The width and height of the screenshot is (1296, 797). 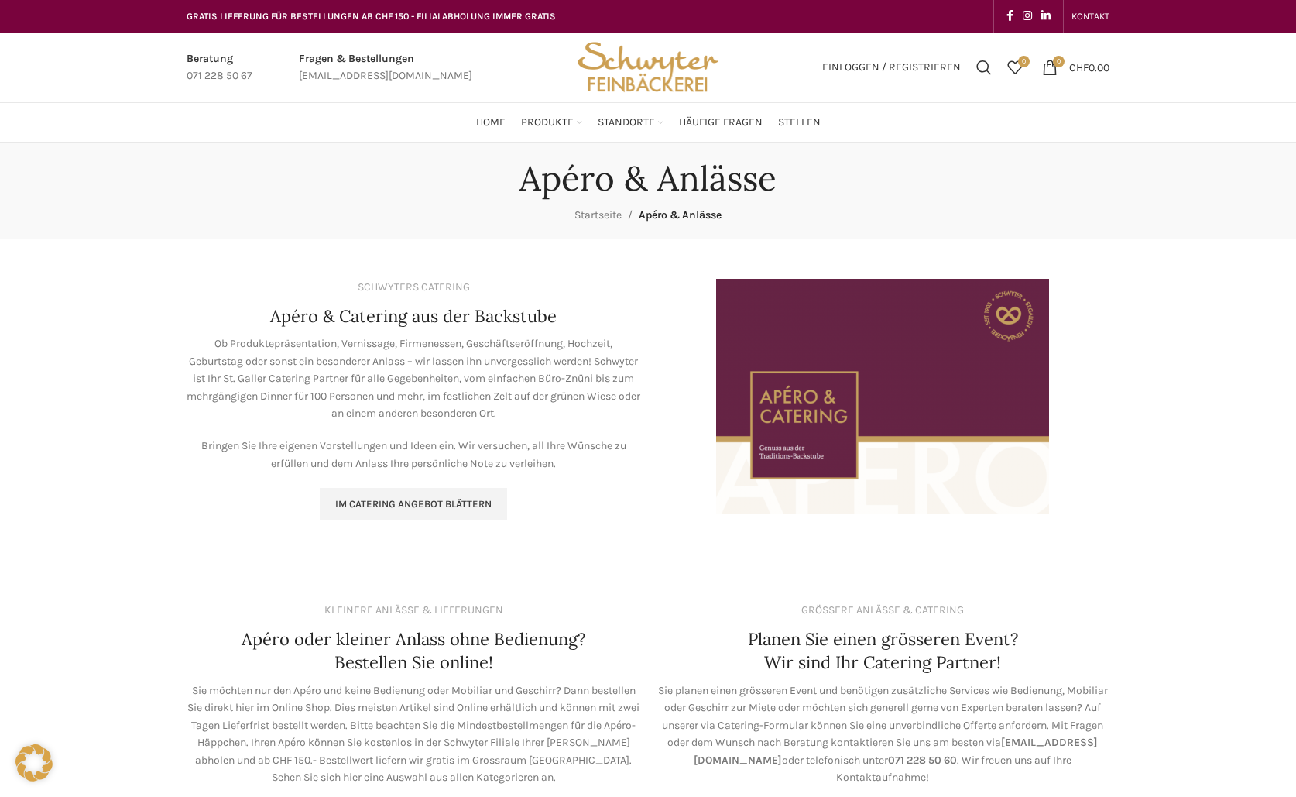 I want to click on span: Home, so click(x=491, y=122).